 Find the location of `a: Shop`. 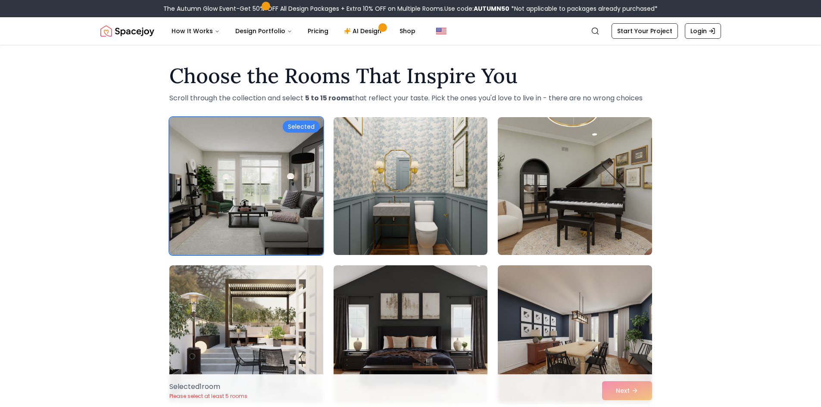

a: Shop is located at coordinates (407, 31).